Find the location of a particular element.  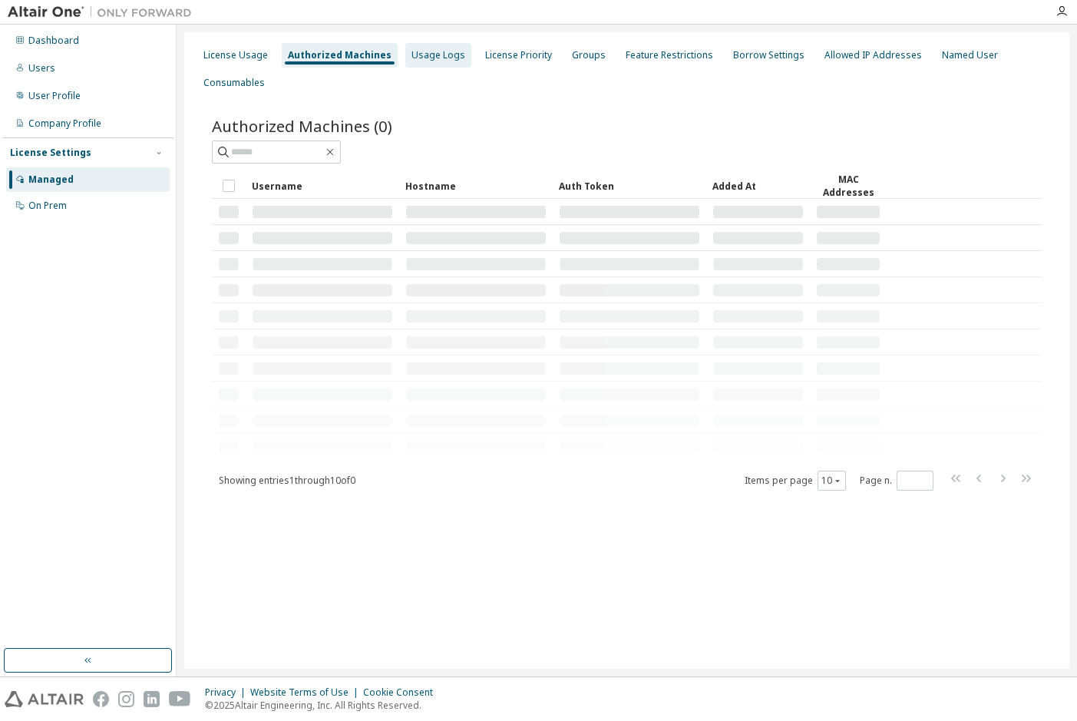

div: Company Profile is located at coordinates (64, 124).